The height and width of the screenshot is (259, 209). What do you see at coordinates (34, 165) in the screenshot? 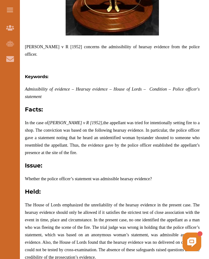
I see `strong: Issue:` at bounding box center [34, 165].